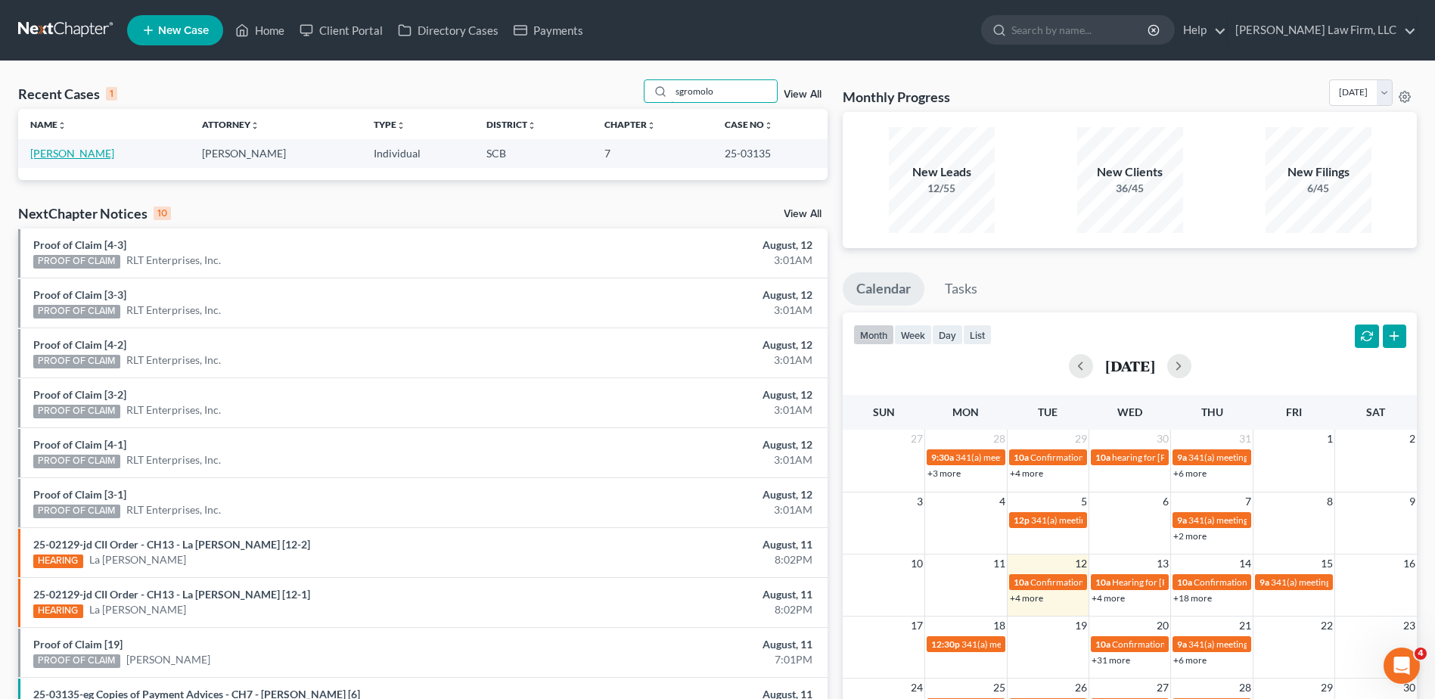 The image size is (1435, 699). What do you see at coordinates (961, 289) in the screenshot?
I see `a: Tasks` at bounding box center [961, 289].